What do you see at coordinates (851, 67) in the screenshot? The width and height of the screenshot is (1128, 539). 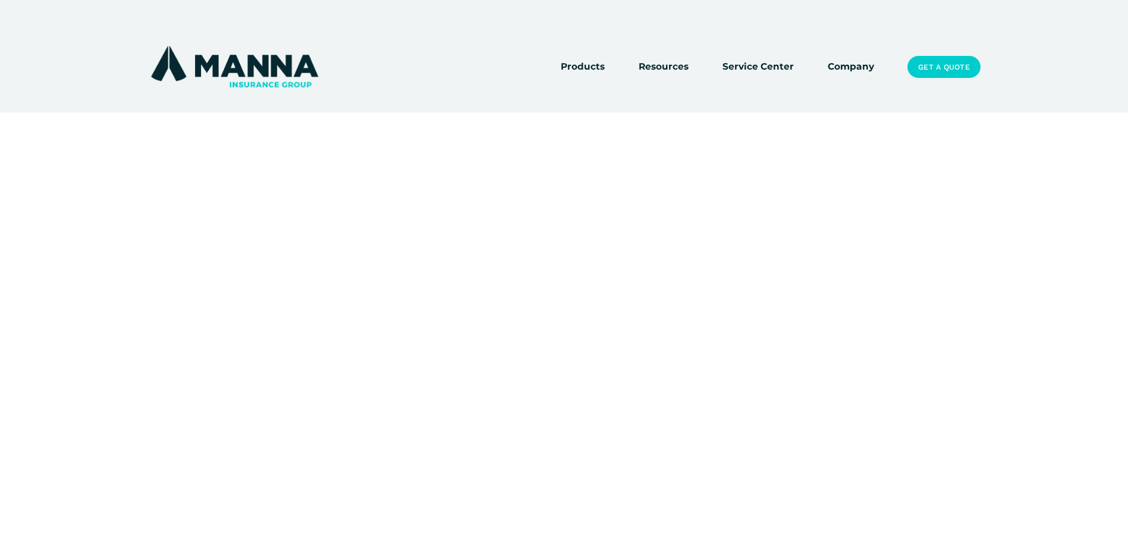 I see `a: Company` at bounding box center [851, 67].